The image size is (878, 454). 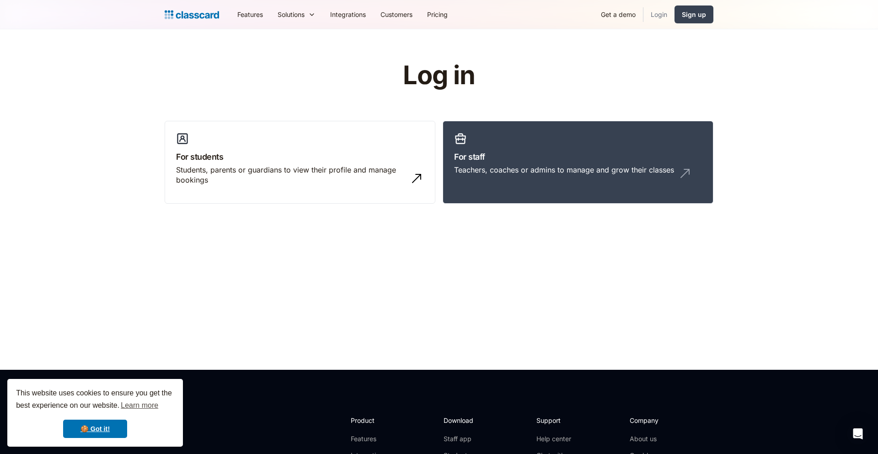 I want to click on a: For staffTeachers, coaches or admins to manage and grow their classes, so click(x=578, y=162).